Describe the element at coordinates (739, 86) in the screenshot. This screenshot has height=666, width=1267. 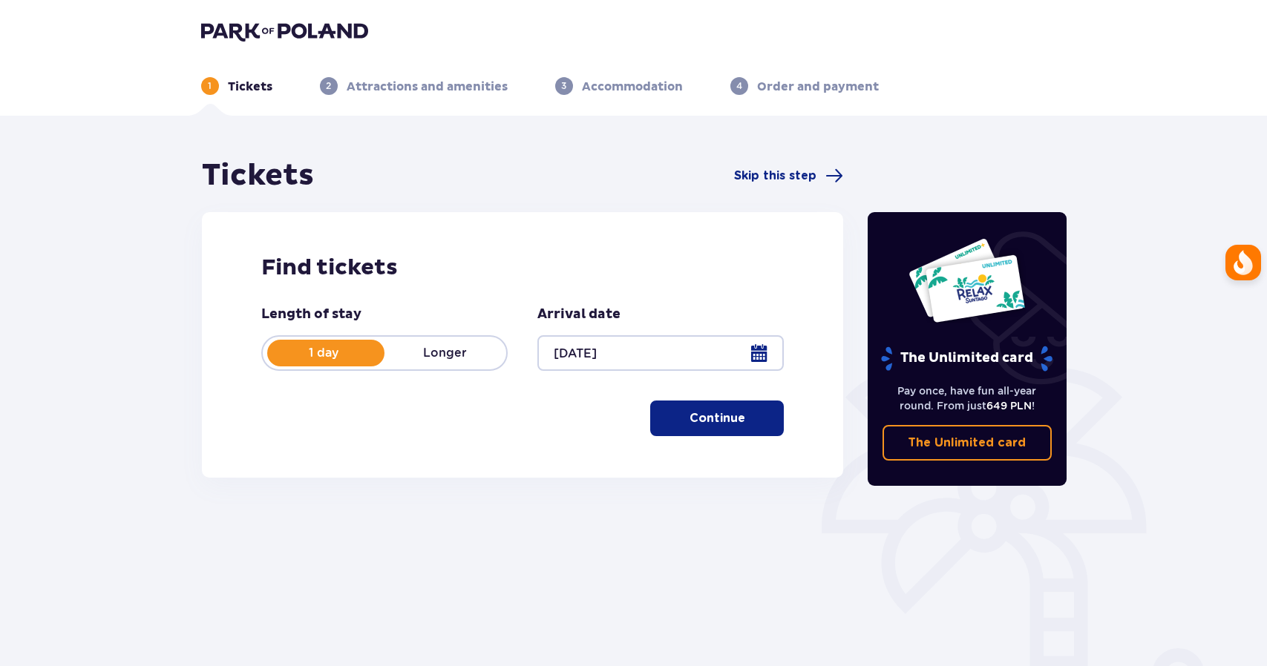
I see `p: 4` at that location.